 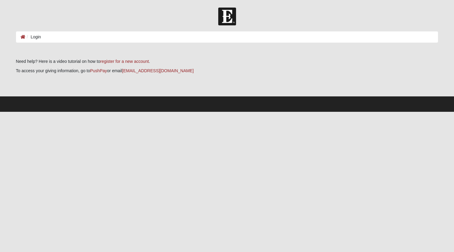 What do you see at coordinates (99, 71) in the screenshot?
I see `a: PushPay` at bounding box center [99, 71].